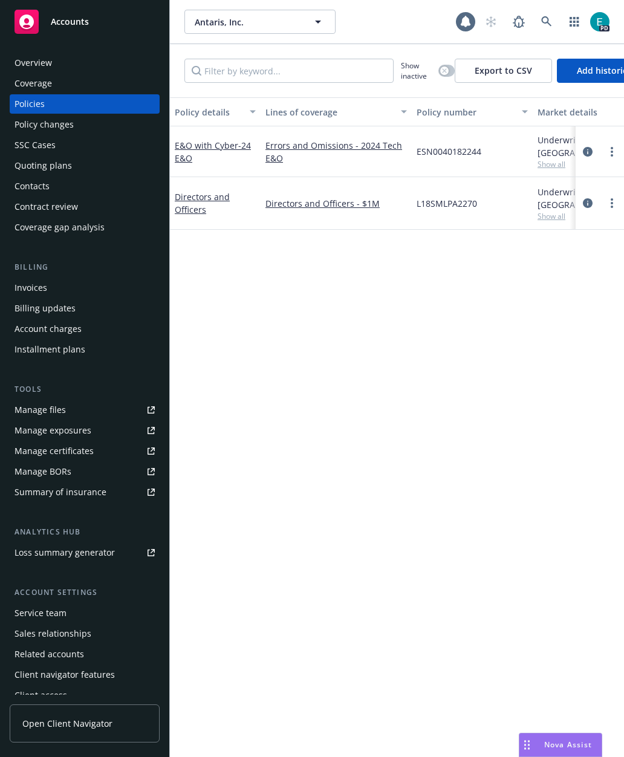 The height and width of the screenshot is (757, 624). Describe the element at coordinates (85, 124) in the screenshot. I see `a: Policy changes` at that location.